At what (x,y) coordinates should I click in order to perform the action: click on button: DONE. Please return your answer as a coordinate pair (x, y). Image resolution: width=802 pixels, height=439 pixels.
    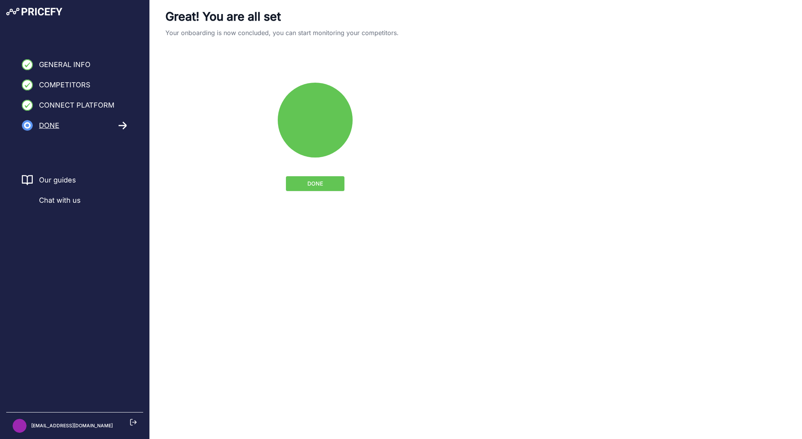
    Looking at the image, I should click on (315, 184).